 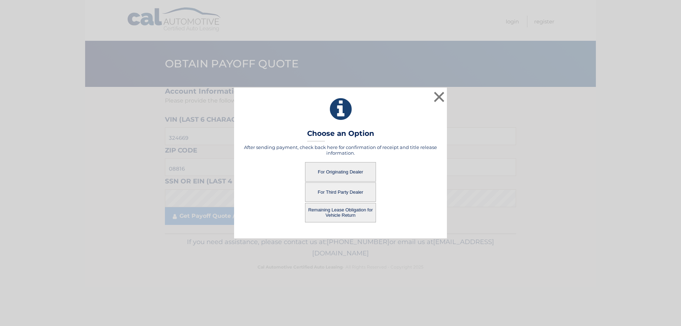 I want to click on button: For Originating Dealer, so click(x=340, y=172).